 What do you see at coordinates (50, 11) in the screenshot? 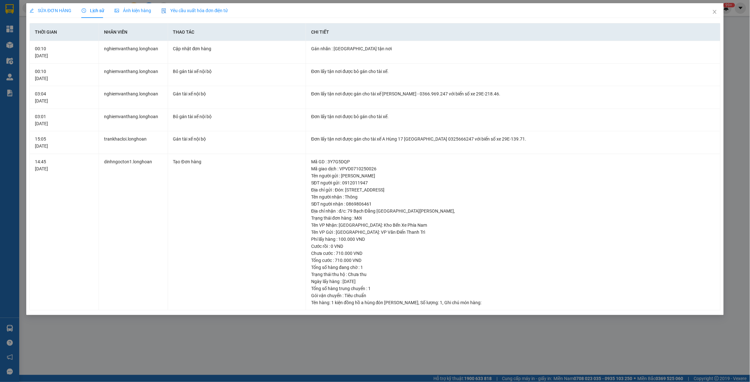
I see `span: SỬA ĐƠN HÀNG` at bounding box center [50, 11].